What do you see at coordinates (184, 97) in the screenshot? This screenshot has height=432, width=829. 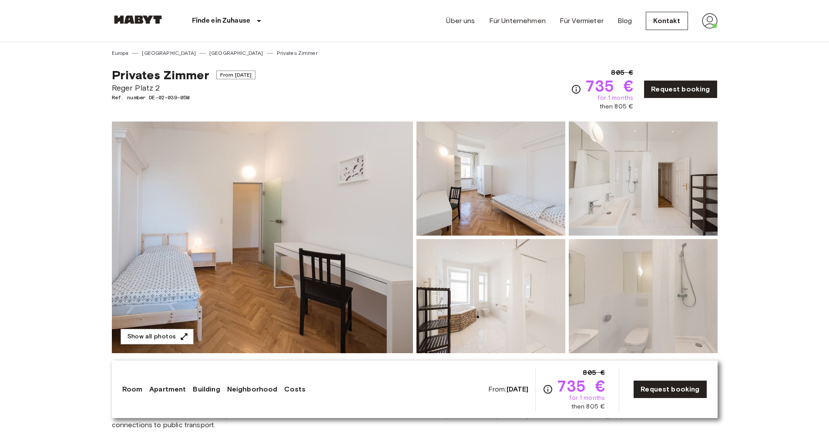 I see `span: Ref. number DE-02-039-05M` at bounding box center [184, 97].